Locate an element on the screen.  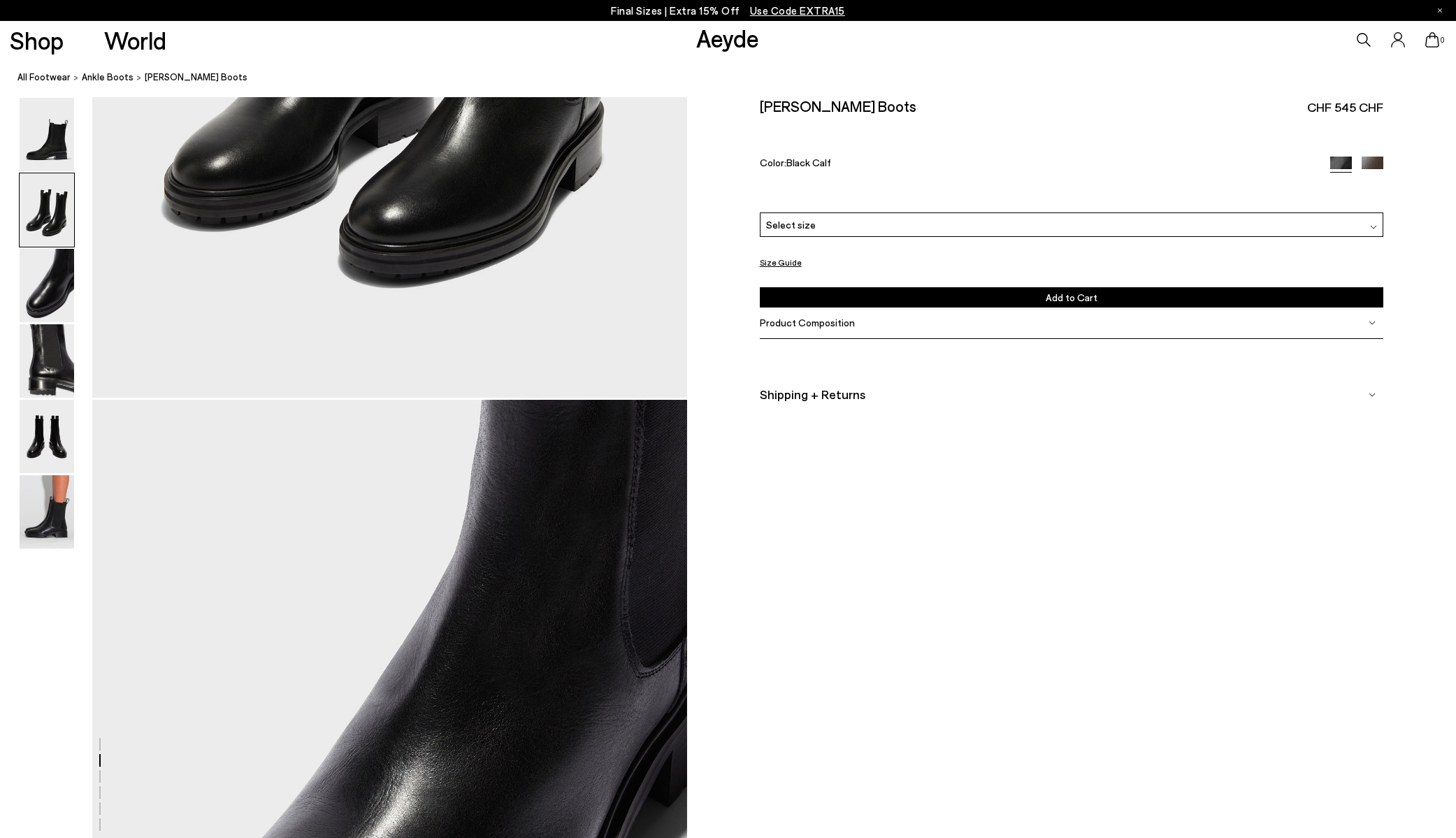
span: Product Composition is located at coordinates (807, 323).